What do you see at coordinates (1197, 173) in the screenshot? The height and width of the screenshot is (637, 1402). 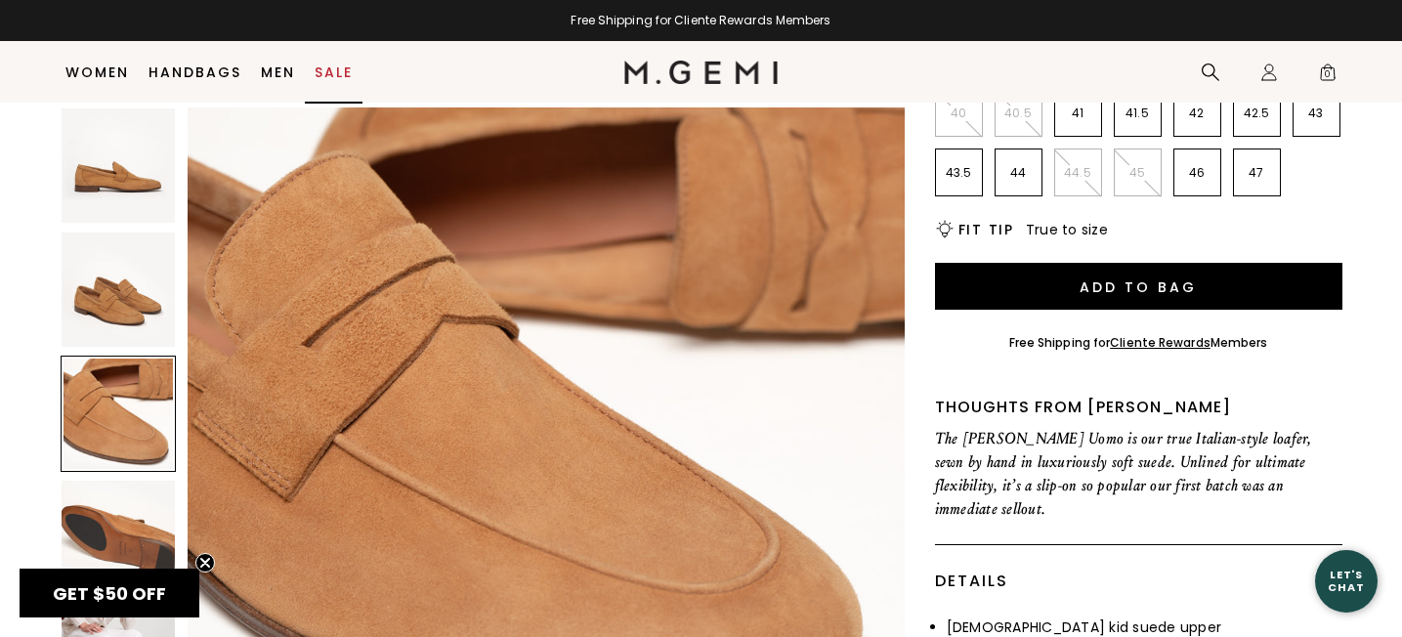 I see `p: 46` at bounding box center [1197, 173].